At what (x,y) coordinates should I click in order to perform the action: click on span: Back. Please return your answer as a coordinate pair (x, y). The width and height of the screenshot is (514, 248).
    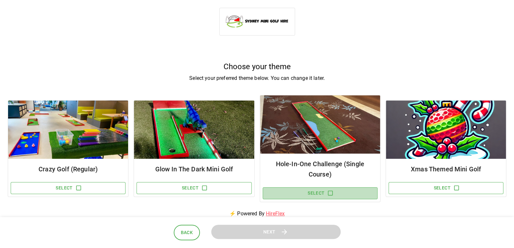
    Looking at the image, I should click on (187, 232).